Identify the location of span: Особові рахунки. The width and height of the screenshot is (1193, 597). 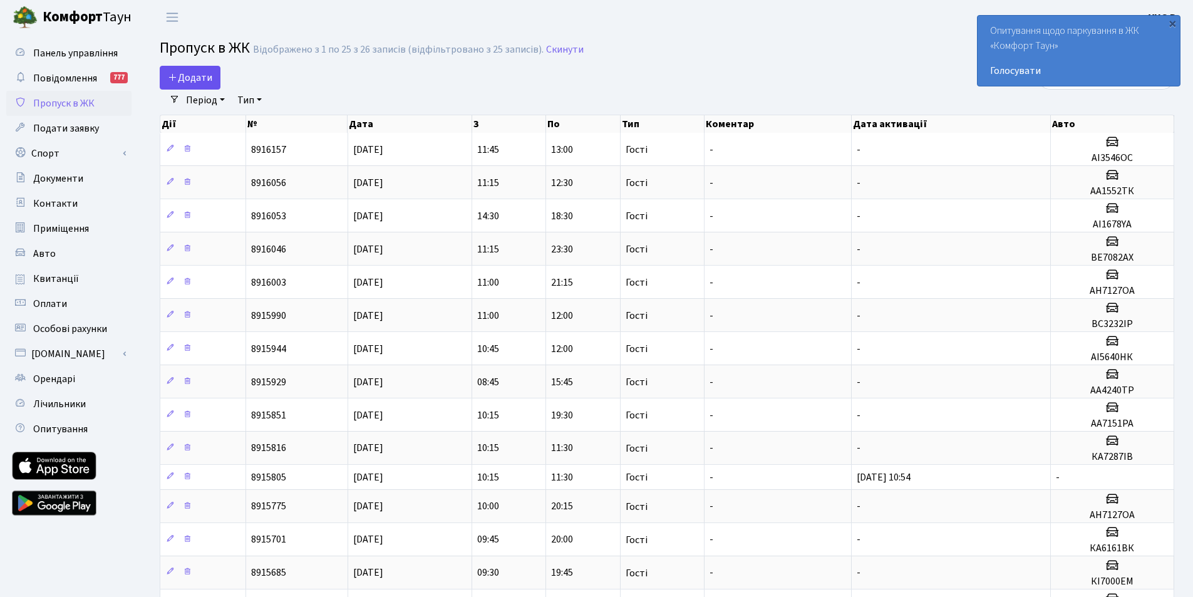
(70, 329).